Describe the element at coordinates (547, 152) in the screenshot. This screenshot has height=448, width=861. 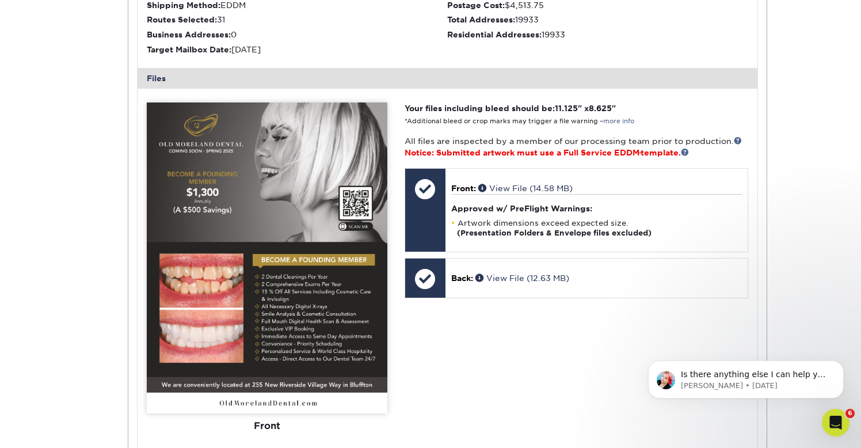
I see `span: Notice: Submitted artwork must use a Full Service EDDM template.` at that location.